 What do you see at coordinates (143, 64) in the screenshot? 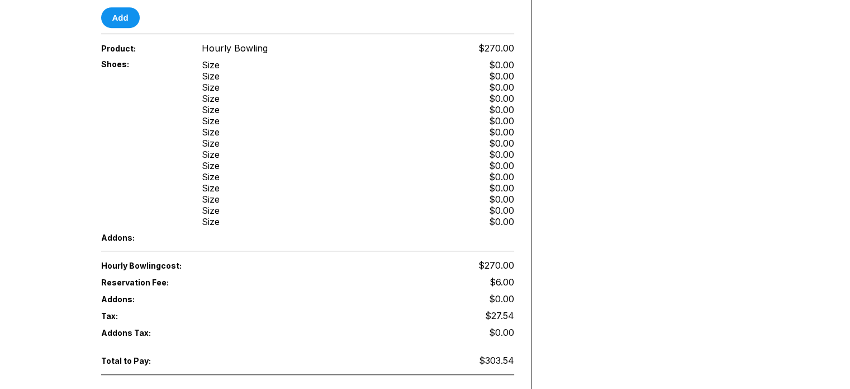
I see `span: Shoes:` at bounding box center [143, 64].